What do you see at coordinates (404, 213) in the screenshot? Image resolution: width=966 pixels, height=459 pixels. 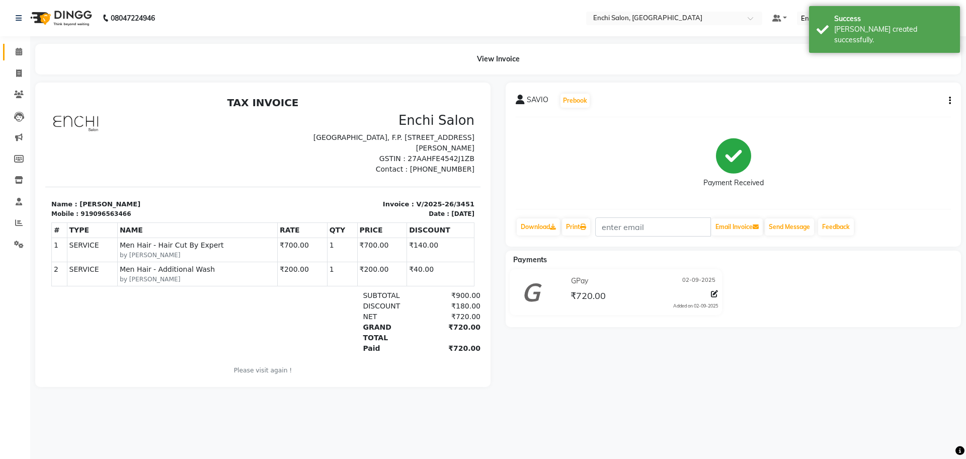 I see `div: ₹180.00` at bounding box center [404, 213].